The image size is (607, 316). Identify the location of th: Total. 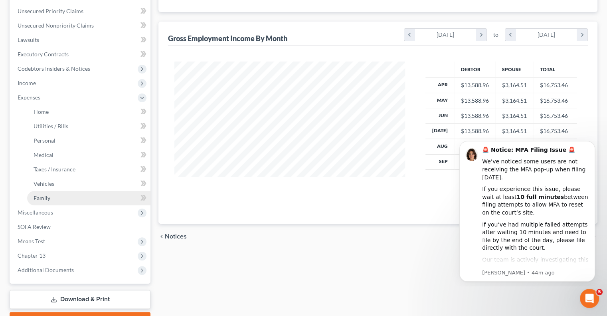
(555, 69).